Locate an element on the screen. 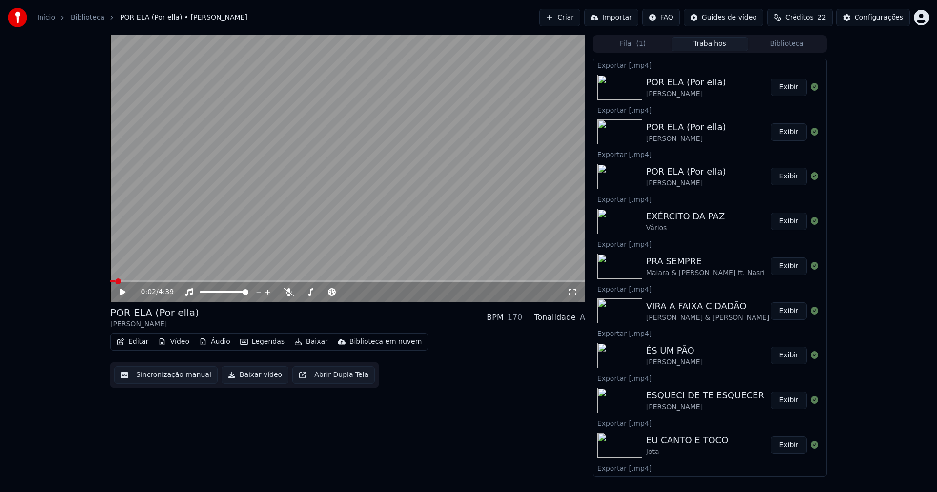 The height and width of the screenshot is (492, 937). button: Importar is located at coordinates (611, 18).